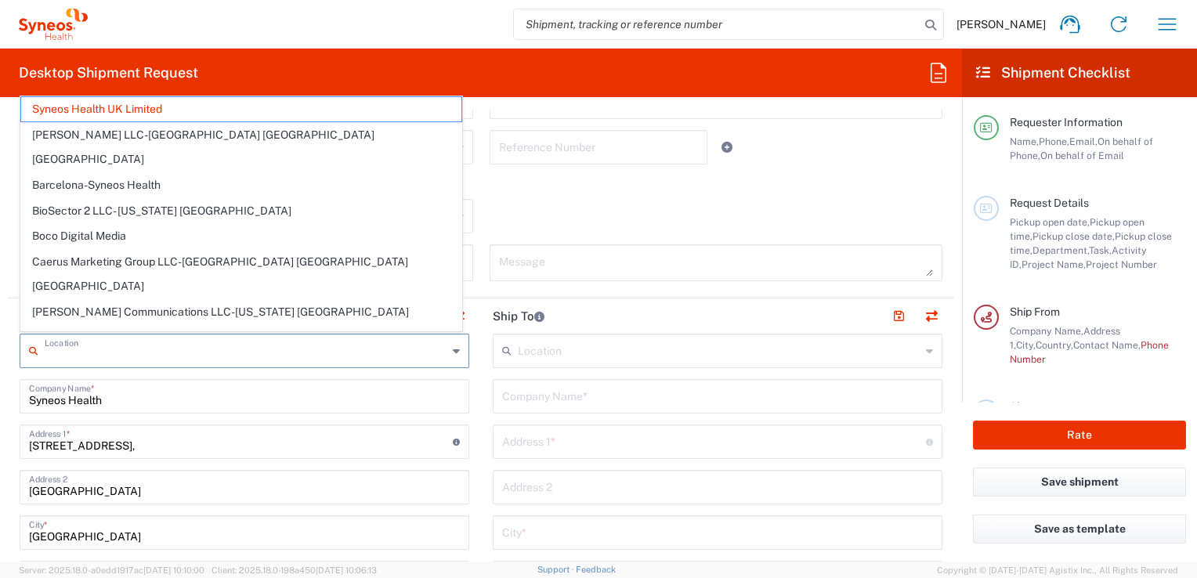 This screenshot has width=1197, height=578. What do you see at coordinates (1079, 529) in the screenshot?
I see `button: Save as template` at bounding box center [1079, 529].